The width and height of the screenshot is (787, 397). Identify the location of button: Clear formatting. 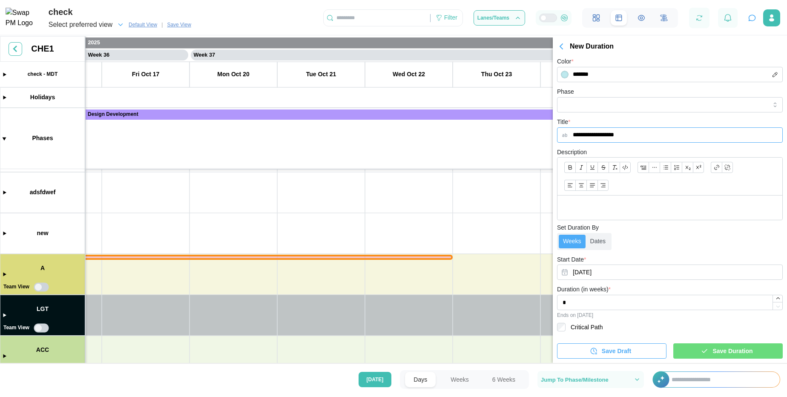
(614, 167).